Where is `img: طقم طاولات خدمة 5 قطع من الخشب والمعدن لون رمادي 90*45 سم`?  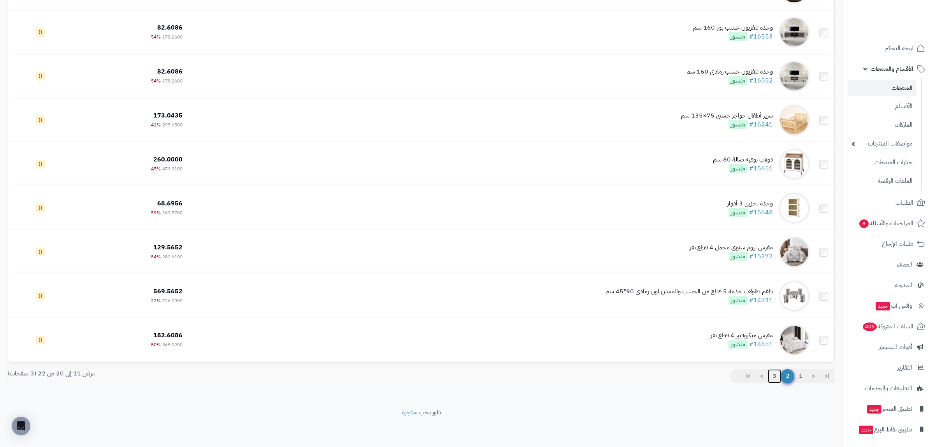
img: طقم طاولات خدمة 5 قطع من الخشب والمعدن لون رمادي 90*45 سم is located at coordinates (794, 296).